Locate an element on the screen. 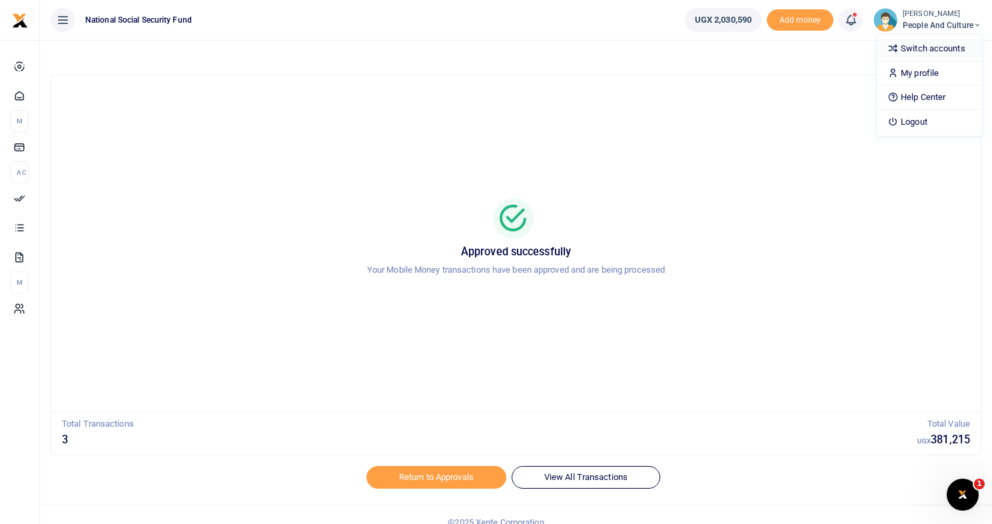 This screenshot has height=524, width=992. a: Return to Approvals is located at coordinates (436, 477).